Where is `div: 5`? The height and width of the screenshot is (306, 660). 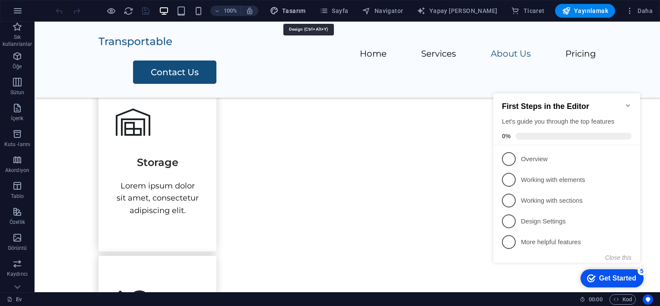 div: 5 is located at coordinates (152, 191).